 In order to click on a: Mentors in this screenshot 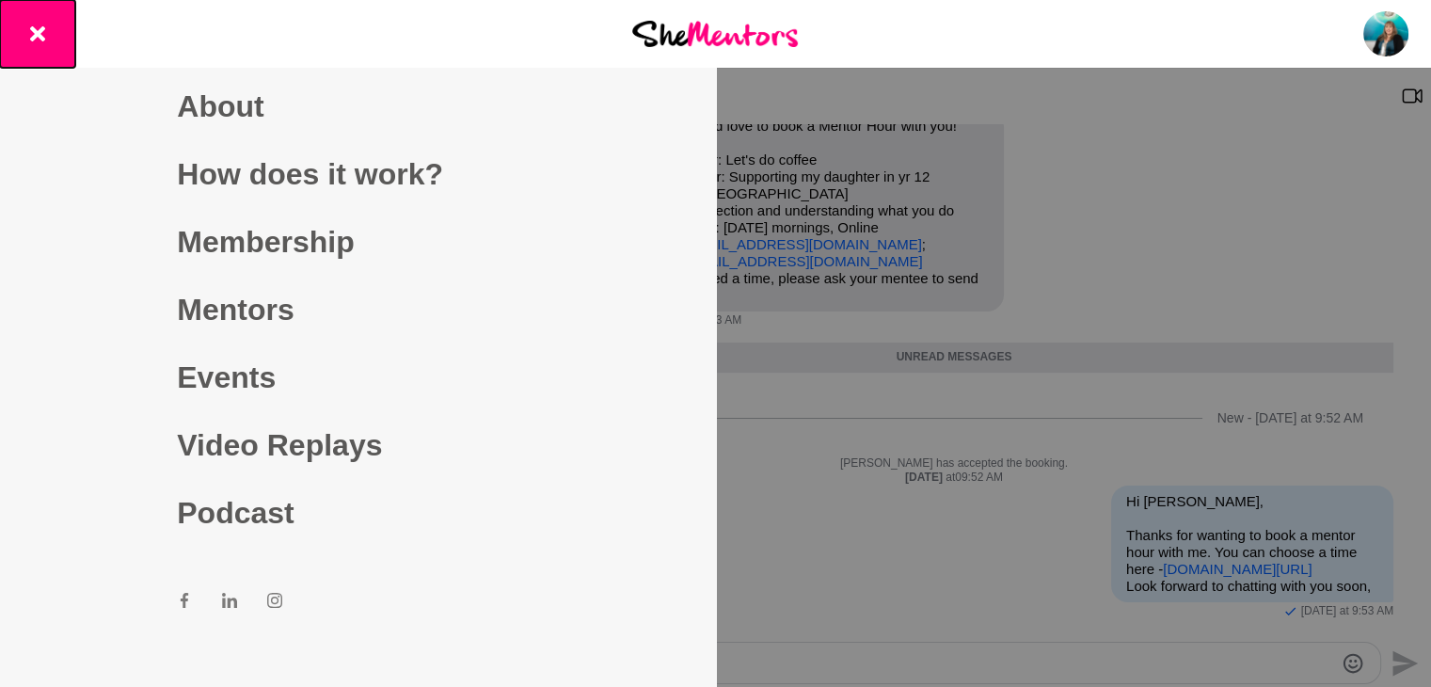, I will do `click(358, 310)`.